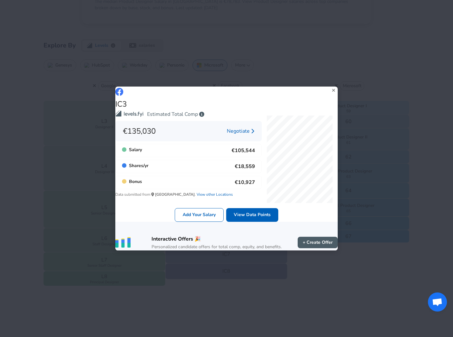 Image resolution: width=453 pixels, height=337 pixels. I want to click on h1: IC3, so click(121, 104).